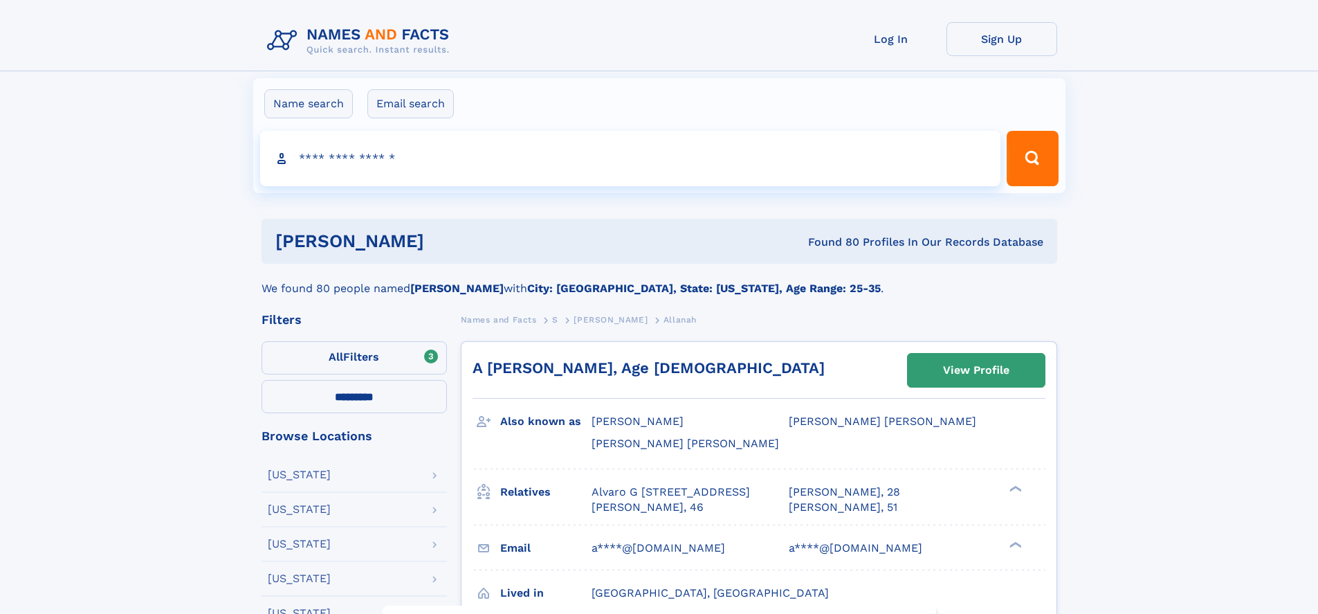 This screenshot has height=614, width=1318. Describe the element at coordinates (546, 548) in the screenshot. I see `h3: Email` at that location.